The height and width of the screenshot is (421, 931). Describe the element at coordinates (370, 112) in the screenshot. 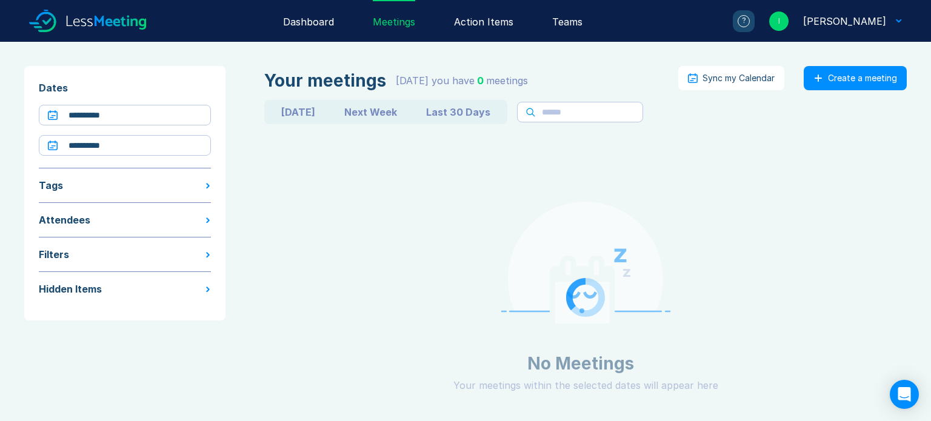

I see `button: Next Week` at that location.